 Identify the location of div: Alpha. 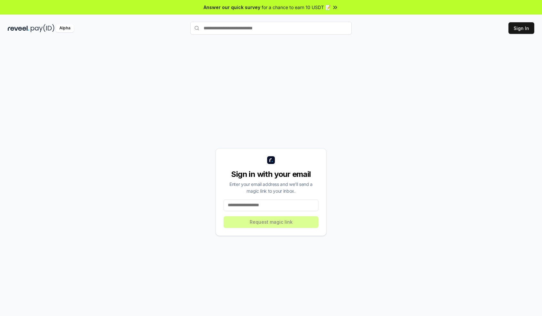
(65, 28).